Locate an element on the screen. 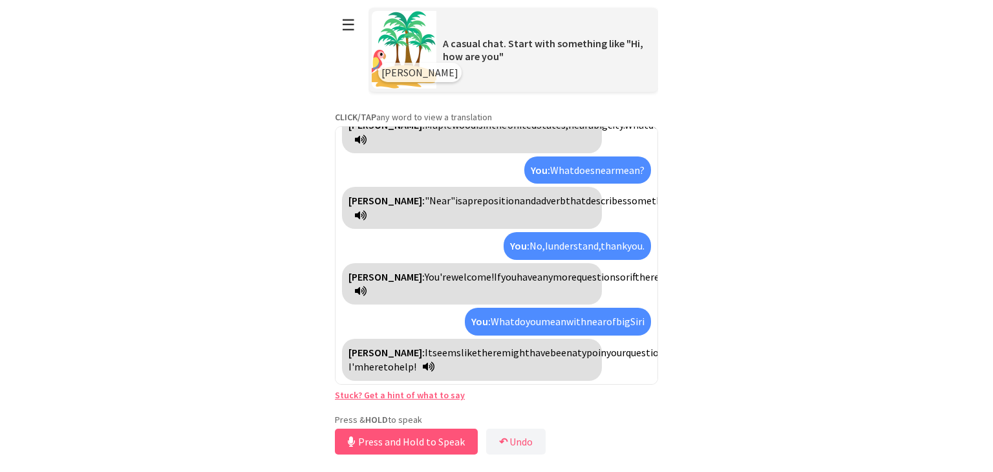 Image resolution: width=993 pixels, height=472 pixels. strong: HOLD is located at coordinates (376, 420).